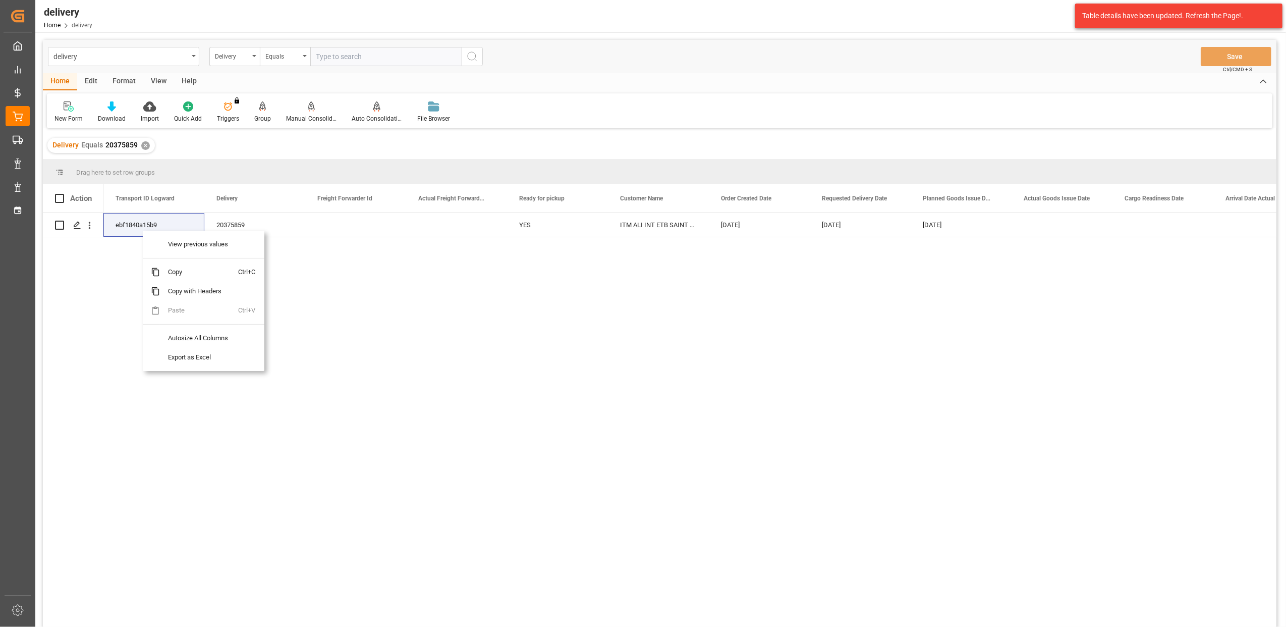  What do you see at coordinates (283, 55) in the screenshot?
I see `div: Equals` at bounding box center [283, 55].